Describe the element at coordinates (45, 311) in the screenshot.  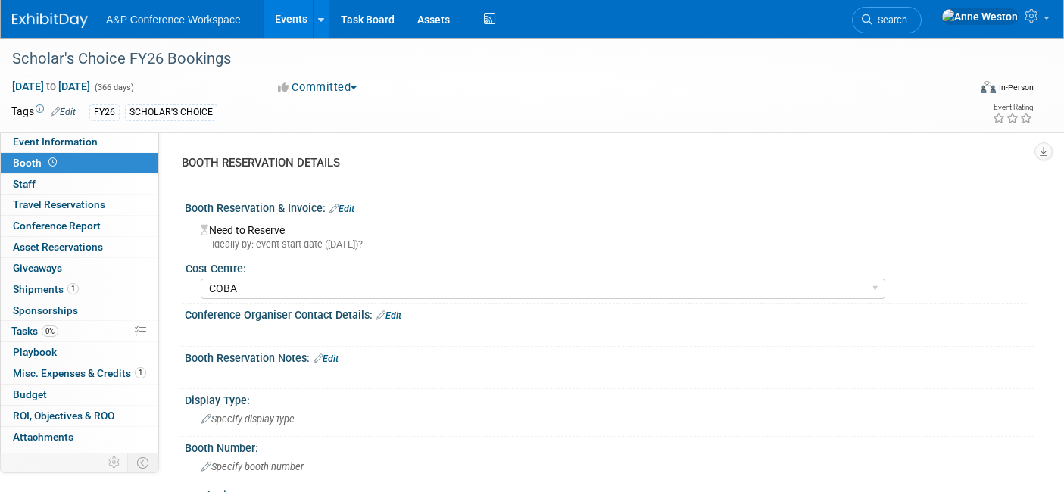
I see `span: Sponsorships` at that location.